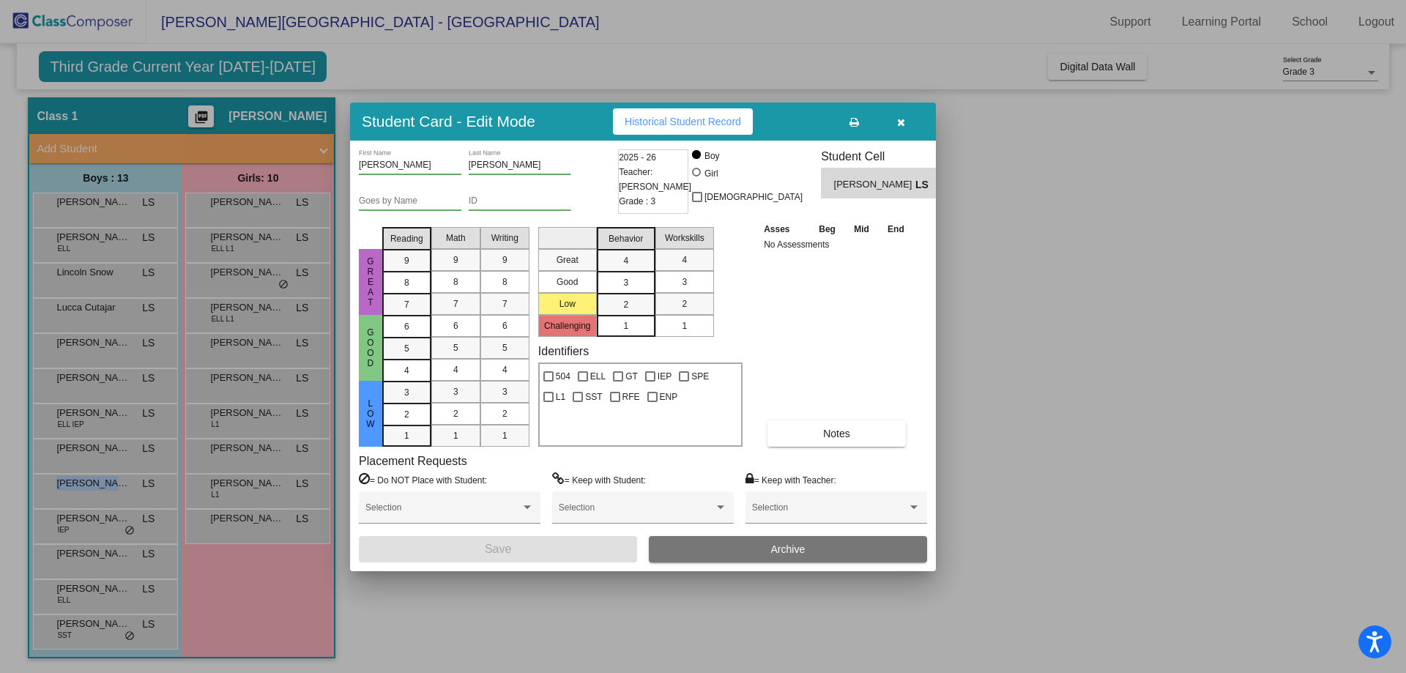 Image resolution: width=1406 pixels, height=673 pixels. What do you see at coordinates (413, 461) in the screenshot?
I see `label: Placement Requests` at bounding box center [413, 461].